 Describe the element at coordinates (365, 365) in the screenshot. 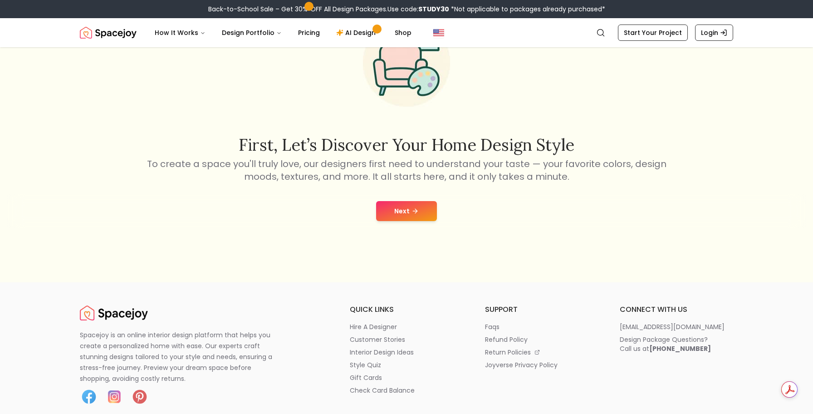

I see `p: style quiz` at that location.